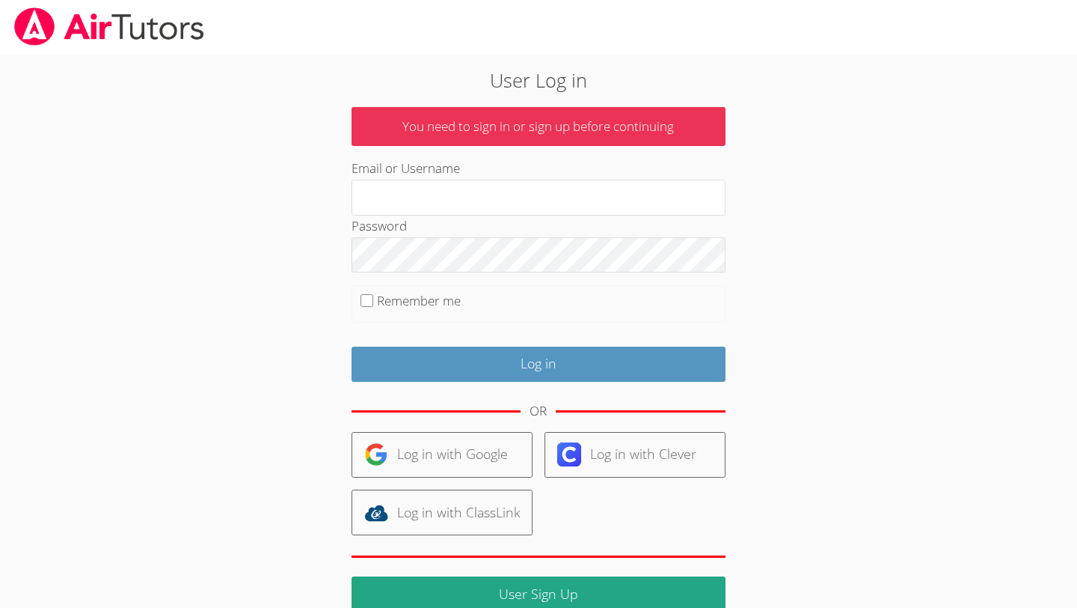  Describe the element at coordinates (442, 512) in the screenshot. I see `a: Log in with ClassLink` at that location.